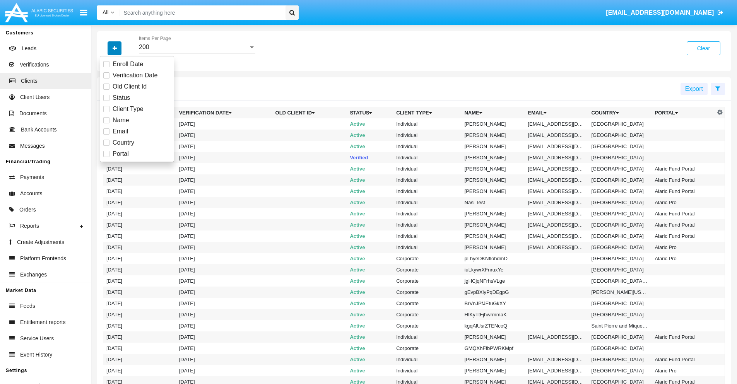 The image size is (737, 384). Describe the element at coordinates (309, 113) in the screenshot. I see `th: Old Client Id` at that location.